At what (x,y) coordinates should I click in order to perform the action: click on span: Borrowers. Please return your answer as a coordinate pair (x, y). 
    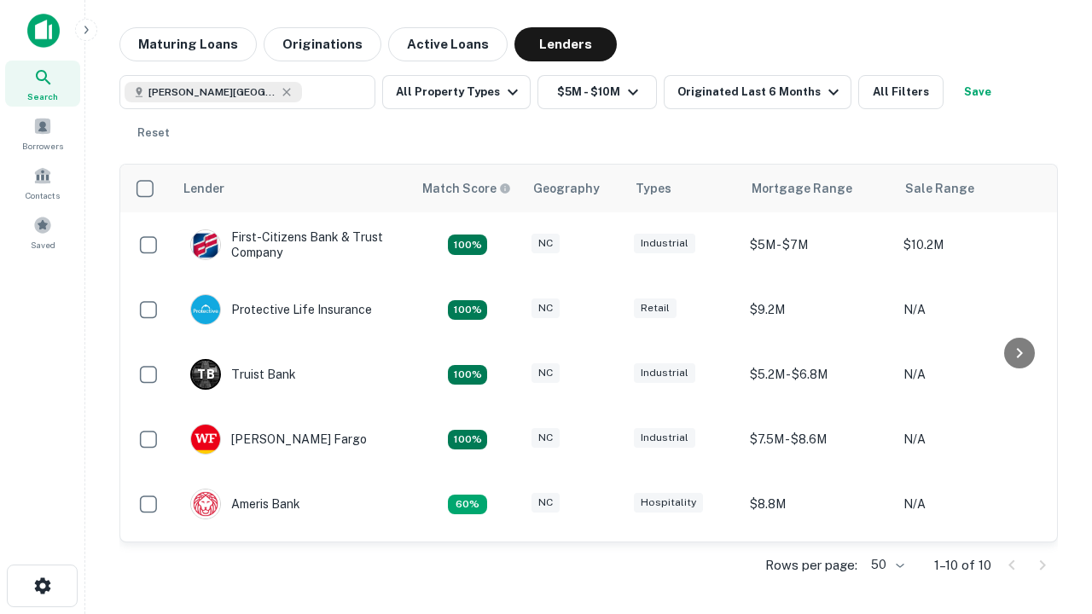
    Looking at the image, I should click on (43, 146).